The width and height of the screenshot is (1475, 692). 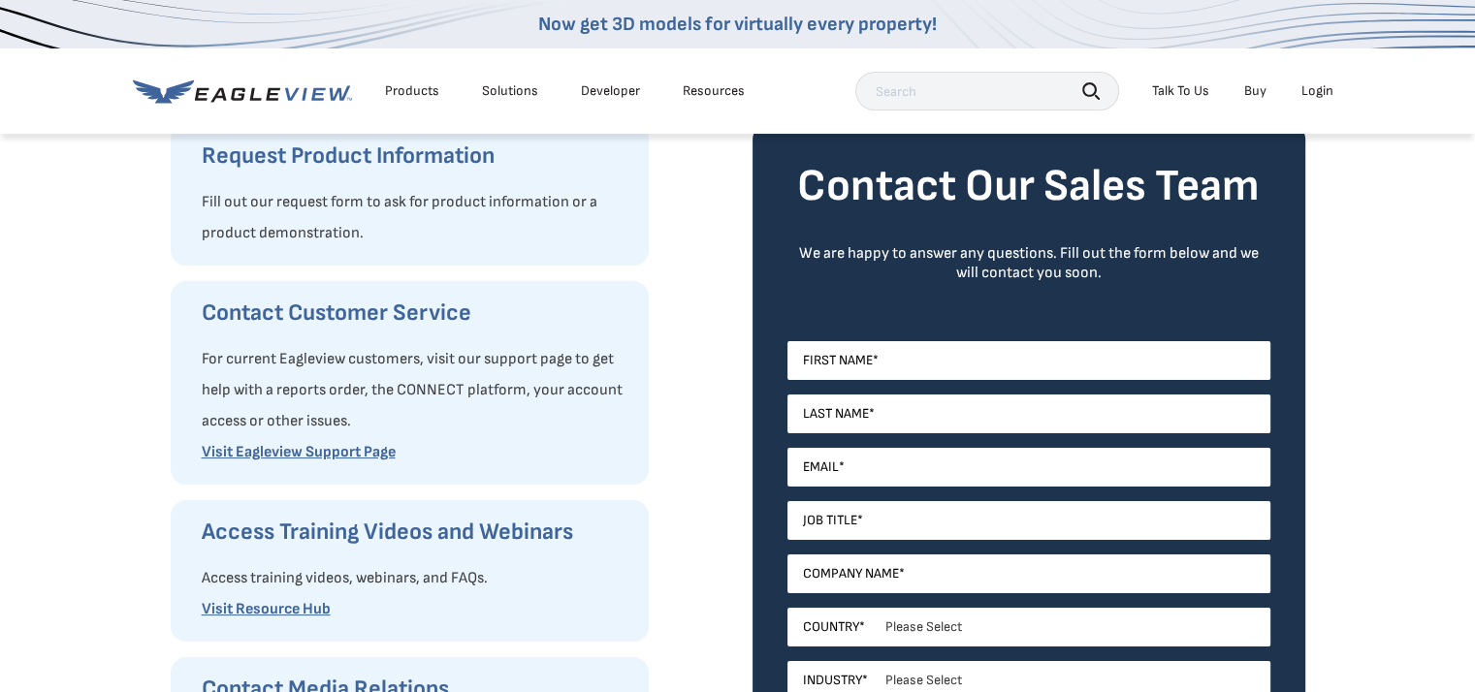 What do you see at coordinates (737, 24) in the screenshot?
I see `a: Now get 3D models for virtually every property!` at bounding box center [737, 24].